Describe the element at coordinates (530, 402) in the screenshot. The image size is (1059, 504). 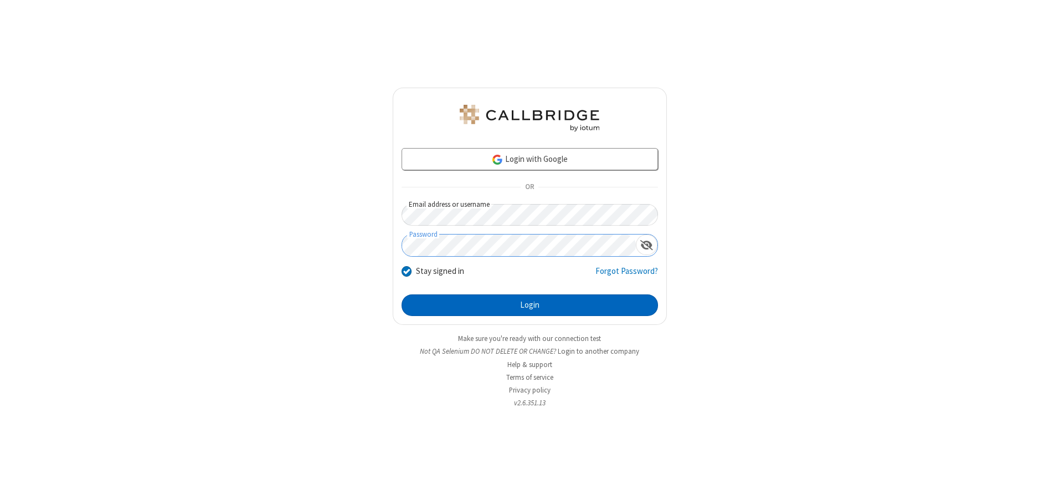
I see `li: v2.6.351.13` at that location.